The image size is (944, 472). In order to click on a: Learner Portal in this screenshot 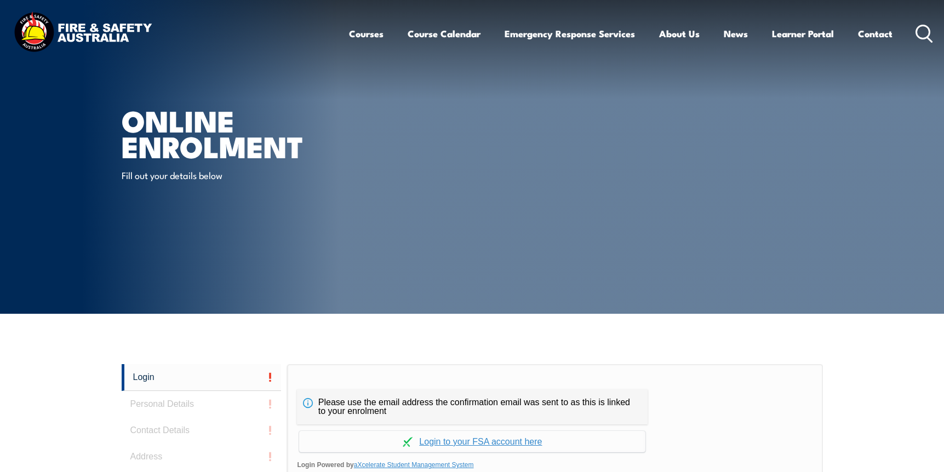, I will do `click(803, 33)`.